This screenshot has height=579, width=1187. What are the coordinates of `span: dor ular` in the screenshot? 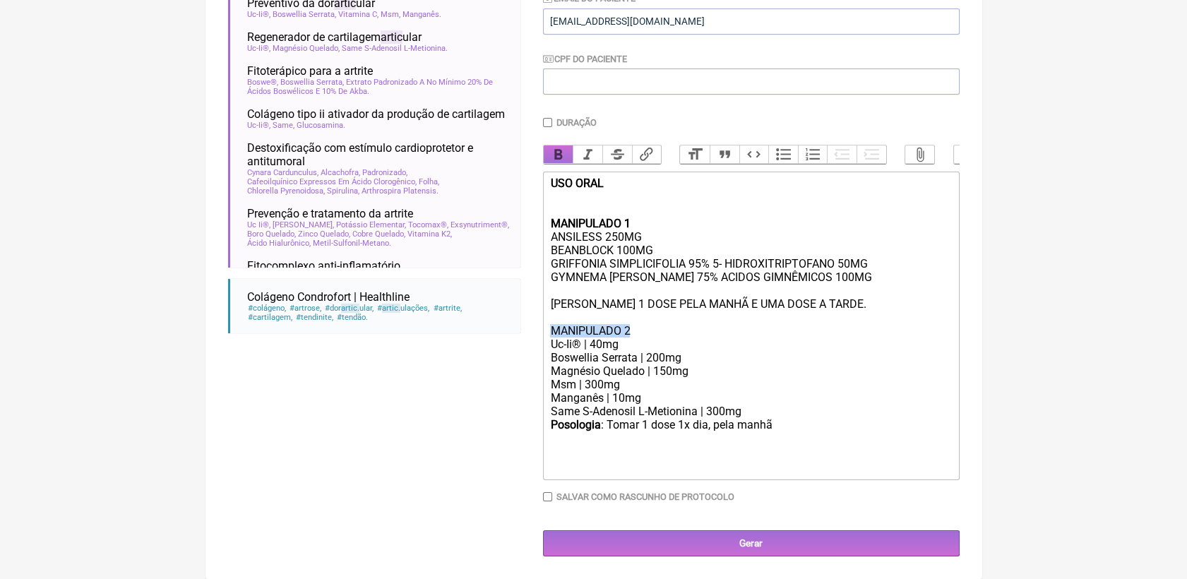 It's located at (349, 308).